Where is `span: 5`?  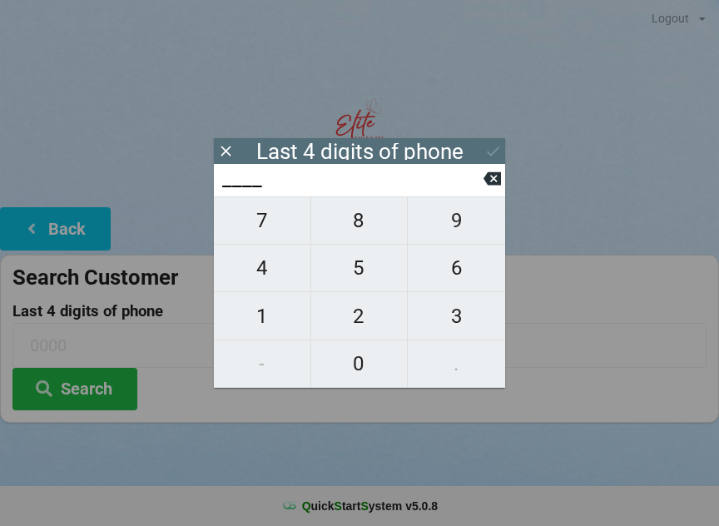
span: 5 is located at coordinates (360, 268).